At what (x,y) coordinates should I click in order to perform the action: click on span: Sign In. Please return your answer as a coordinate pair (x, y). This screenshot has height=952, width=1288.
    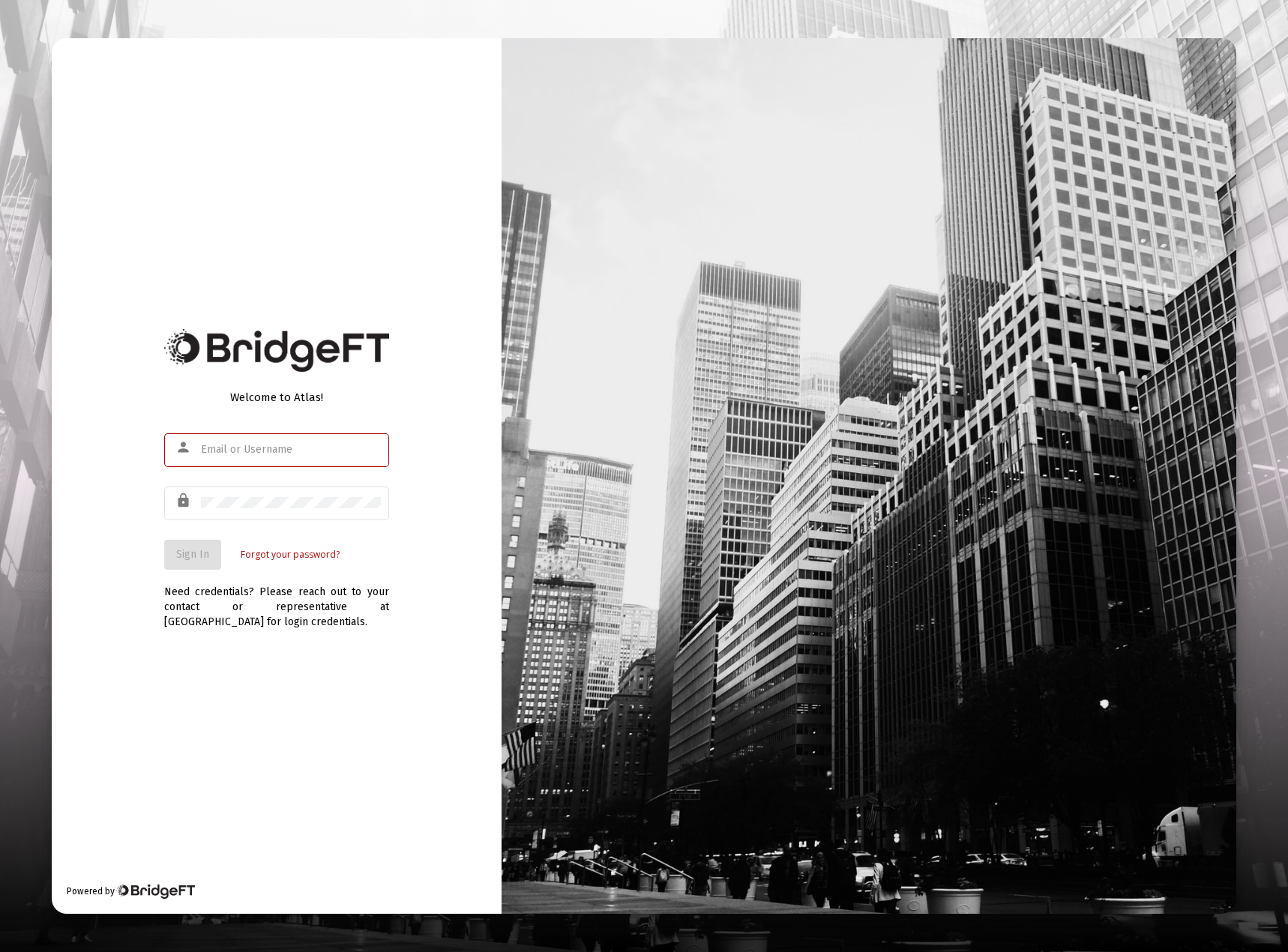
    Looking at the image, I should click on (192, 554).